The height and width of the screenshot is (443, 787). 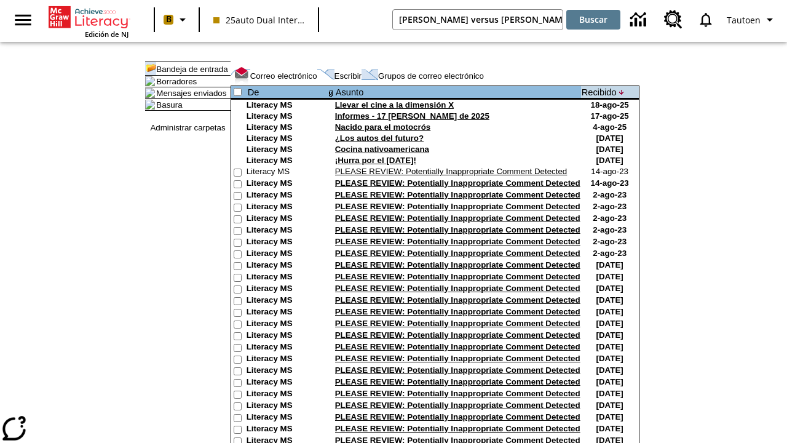 I want to click on button: Abrir el menú lateral, so click(x=23, y=20).